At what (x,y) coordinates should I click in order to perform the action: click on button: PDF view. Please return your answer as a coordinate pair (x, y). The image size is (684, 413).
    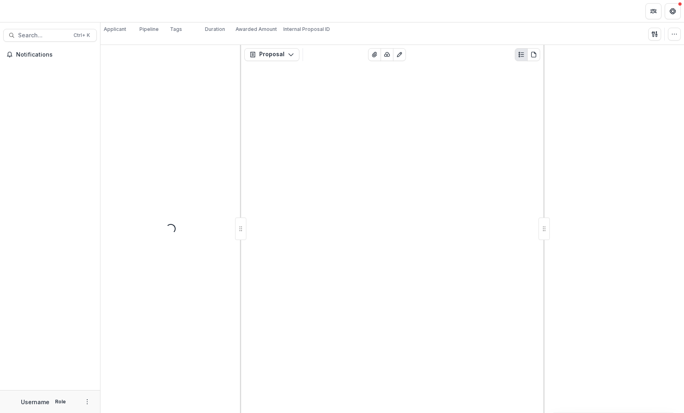
    Looking at the image, I should click on (534, 55).